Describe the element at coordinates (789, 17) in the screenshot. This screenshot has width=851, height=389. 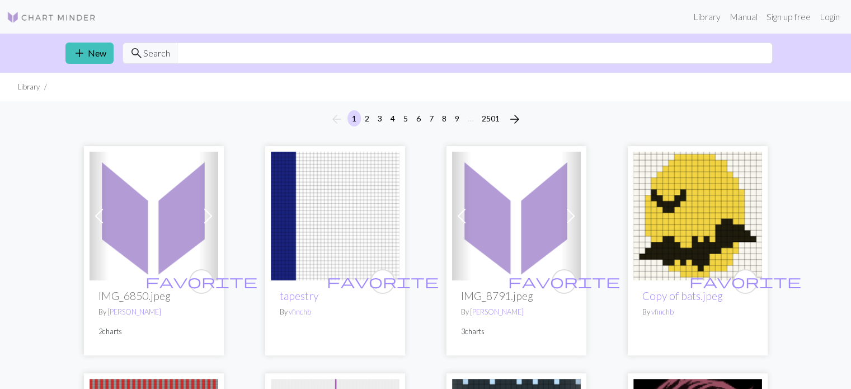
I see `a: Sign up free` at that location.